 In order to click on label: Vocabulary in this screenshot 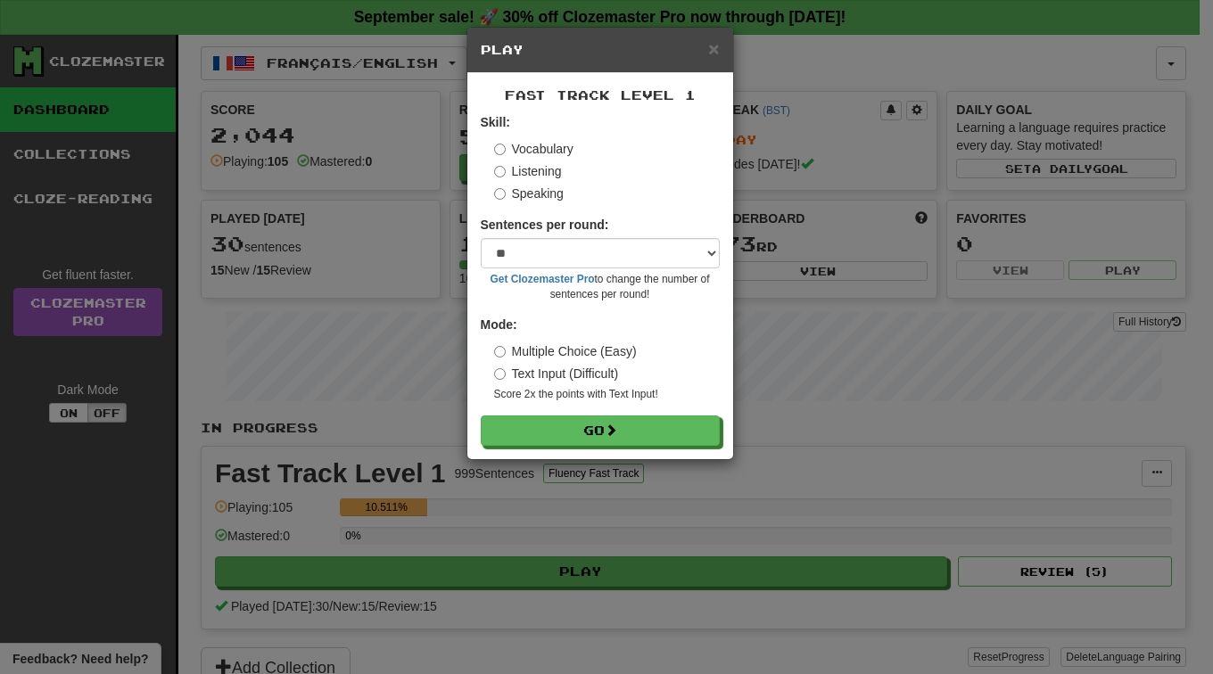, I will do `click(533, 149)`.